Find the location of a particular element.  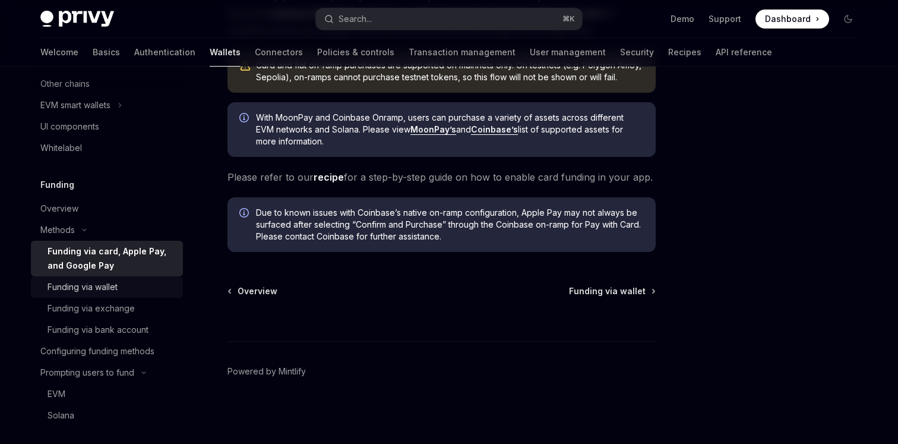

span: Overview is located at coordinates (257, 291).